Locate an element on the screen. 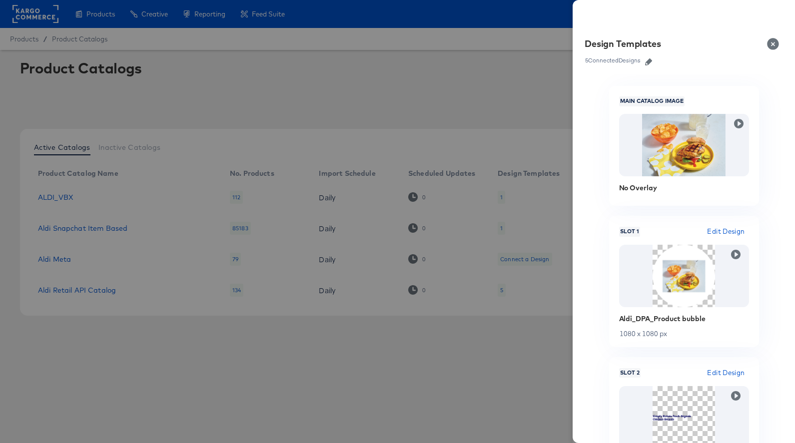 This screenshot has width=795, height=443. button: Close is located at coordinates (775, 44).